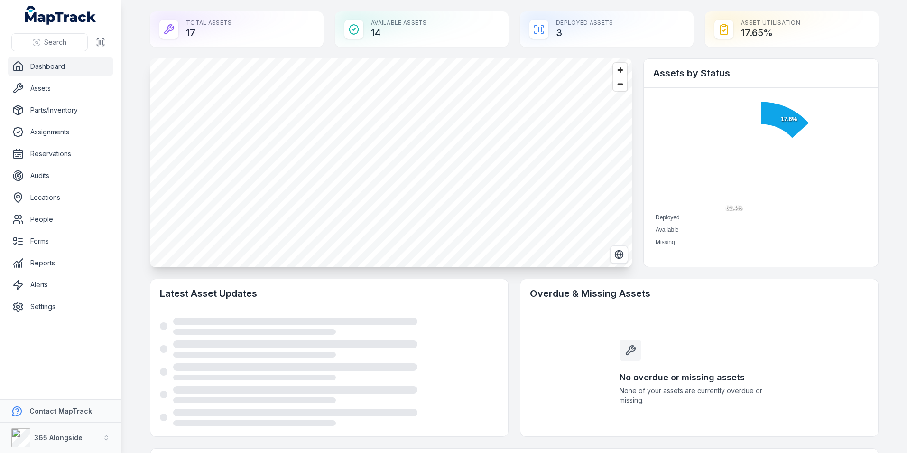 The width and height of the screenshot is (907, 453). I want to click on a: Settings, so click(60, 307).